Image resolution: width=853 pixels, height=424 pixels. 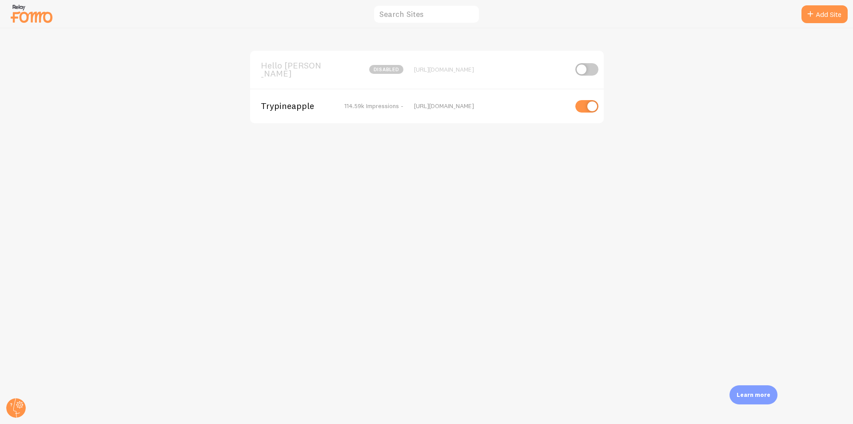 What do you see at coordinates (754, 394) in the screenshot?
I see `div: Learn more` at bounding box center [754, 394].